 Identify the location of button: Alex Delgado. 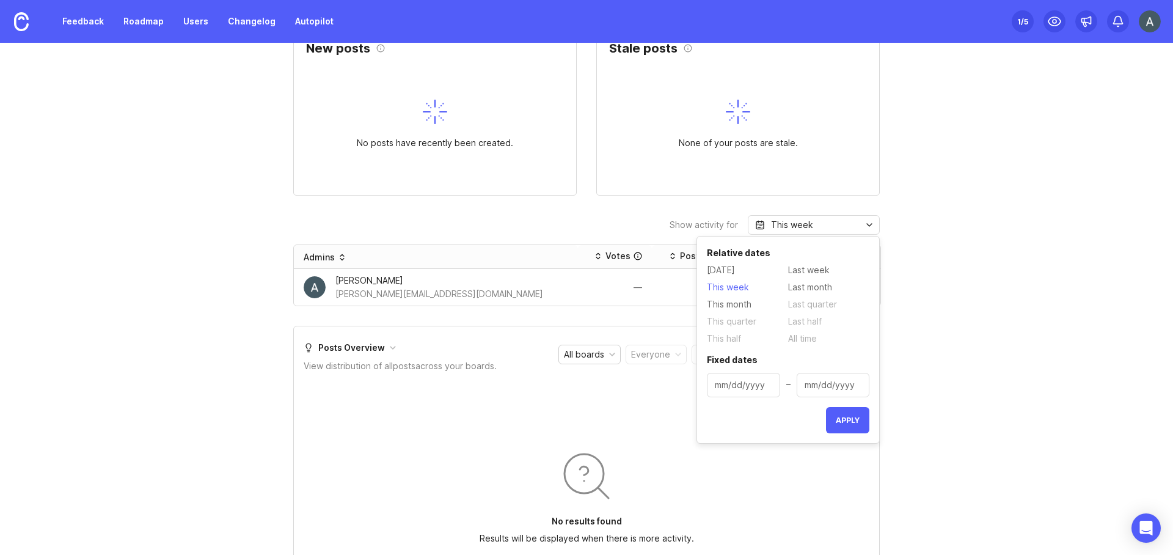
(1150, 21).